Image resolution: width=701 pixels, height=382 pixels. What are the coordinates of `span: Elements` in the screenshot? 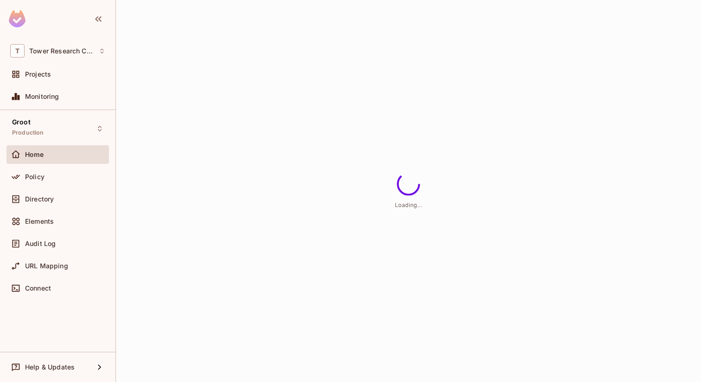 It's located at (39, 221).